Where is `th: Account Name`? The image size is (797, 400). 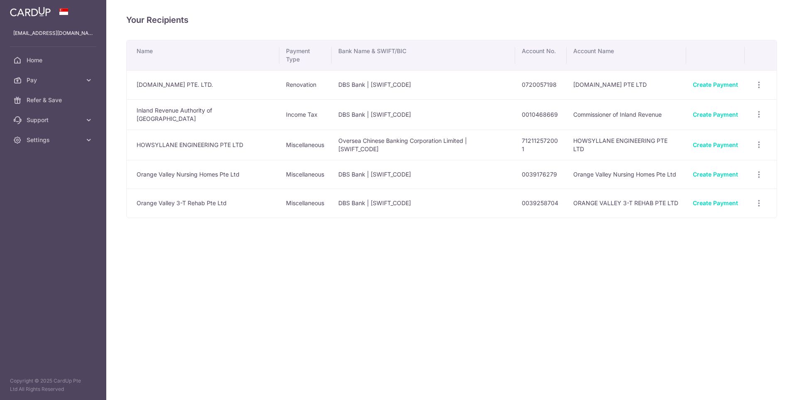
th: Account Name is located at coordinates (626, 55).